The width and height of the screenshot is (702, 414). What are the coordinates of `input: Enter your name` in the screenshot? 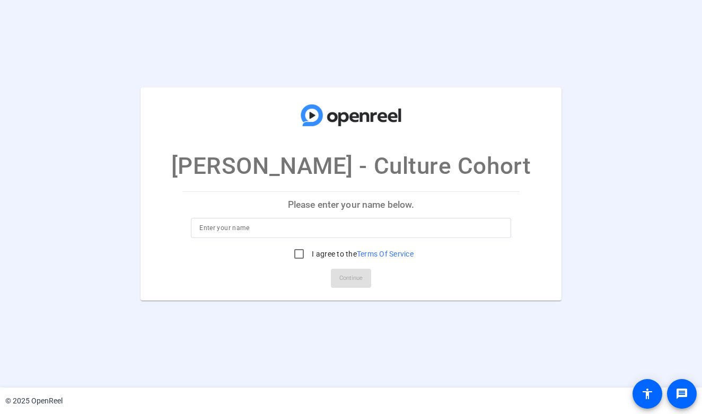 It's located at (351, 228).